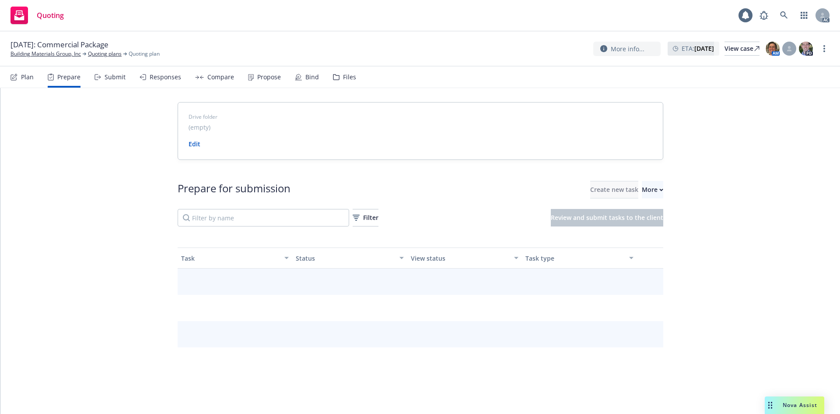 This screenshot has width=840, height=414. What do you see at coordinates (770, 405) in the screenshot?
I see `div: Drag to move` at bounding box center [770, 405].